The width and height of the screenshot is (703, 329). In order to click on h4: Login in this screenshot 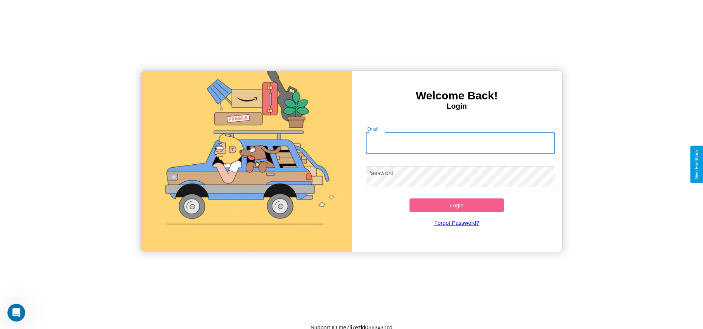, I will do `click(457, 106)`.